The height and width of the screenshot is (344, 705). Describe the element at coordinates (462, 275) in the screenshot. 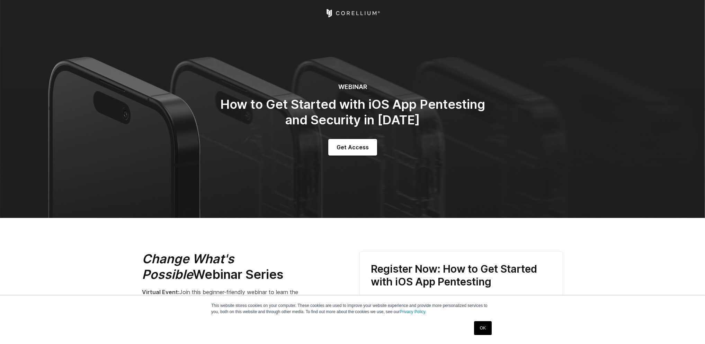

I see `h3: Register Now: How to Get Started with iOS App Pentesting` at that location.